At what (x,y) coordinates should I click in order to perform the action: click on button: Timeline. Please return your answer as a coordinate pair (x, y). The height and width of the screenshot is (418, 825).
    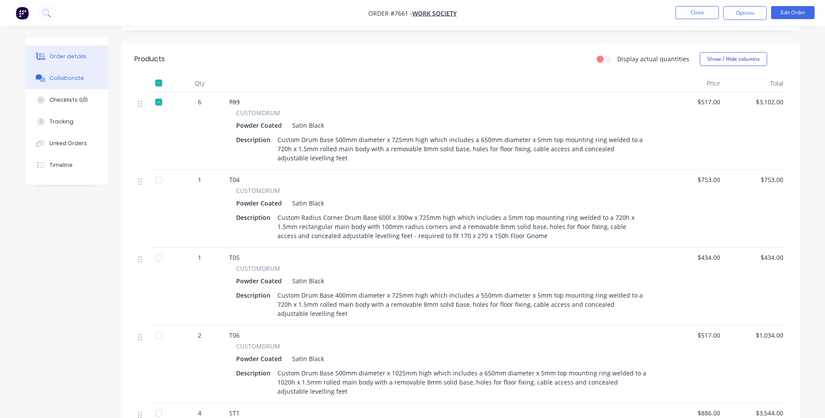
    Looking at the image, I should click on (67, 165).